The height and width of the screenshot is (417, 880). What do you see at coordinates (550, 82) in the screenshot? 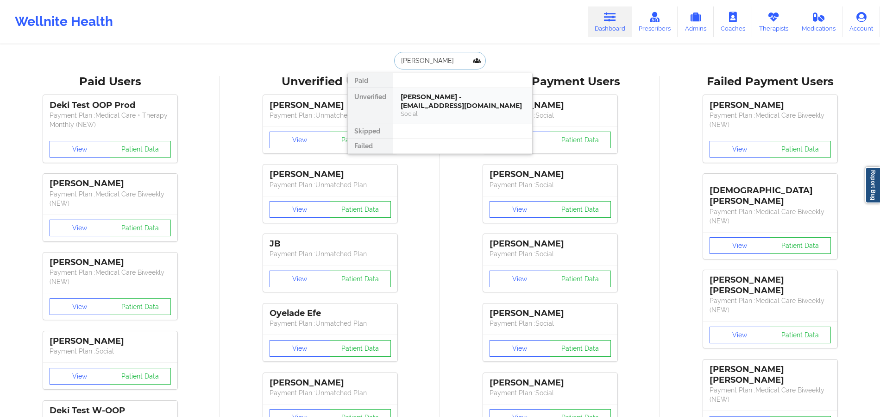
I see `div: Skipped Payment Users` at bounding box center [550, 82].